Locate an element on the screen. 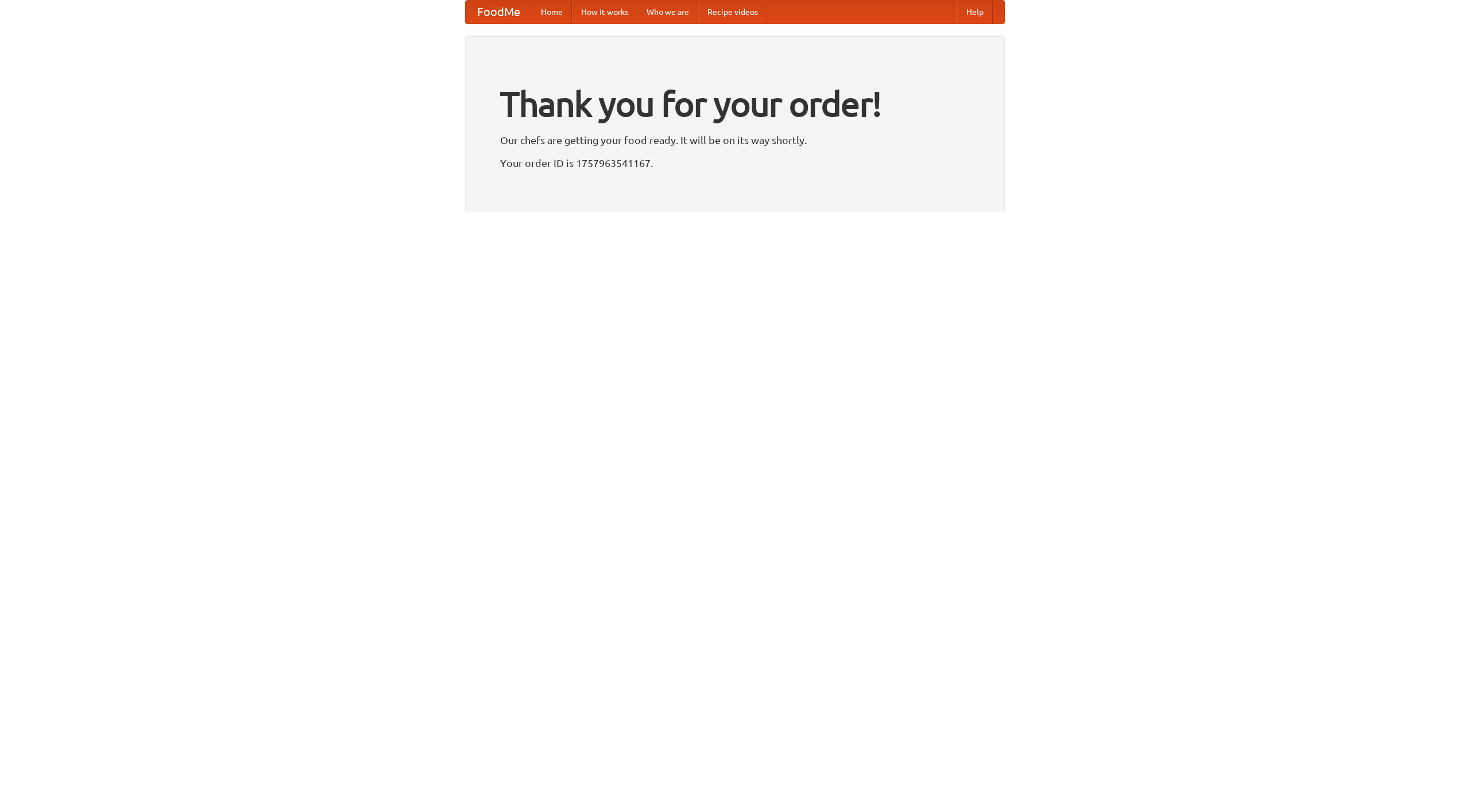 The width and height of the screenshot is (1470, 812). a: Who we are is located at coordinates (667, 12).